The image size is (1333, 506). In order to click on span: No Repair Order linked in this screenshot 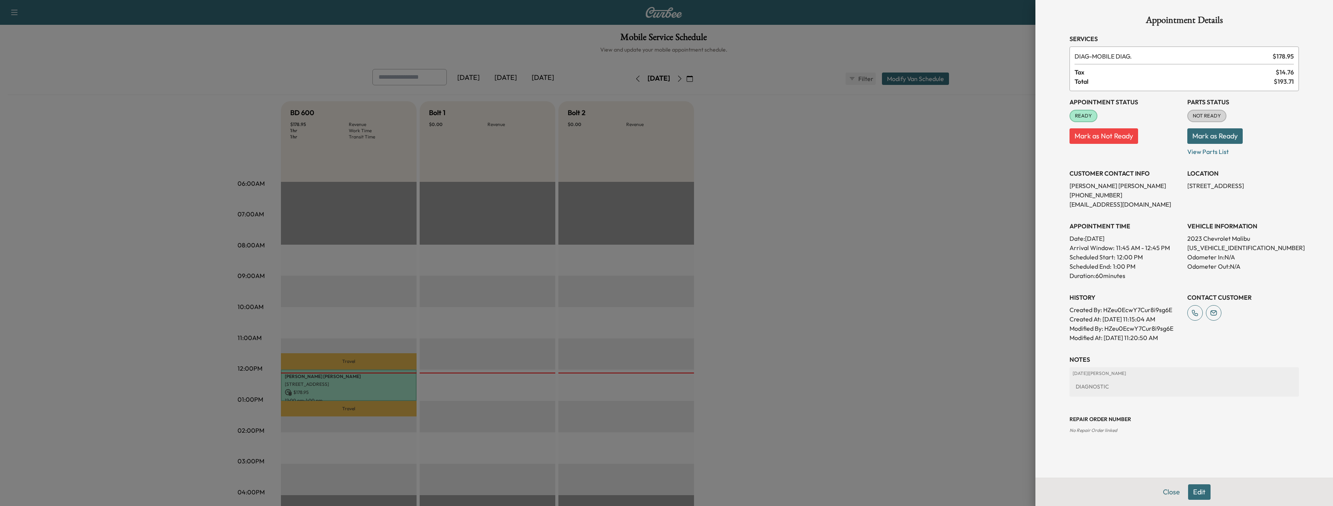, I will do `click(1093, 430)`.